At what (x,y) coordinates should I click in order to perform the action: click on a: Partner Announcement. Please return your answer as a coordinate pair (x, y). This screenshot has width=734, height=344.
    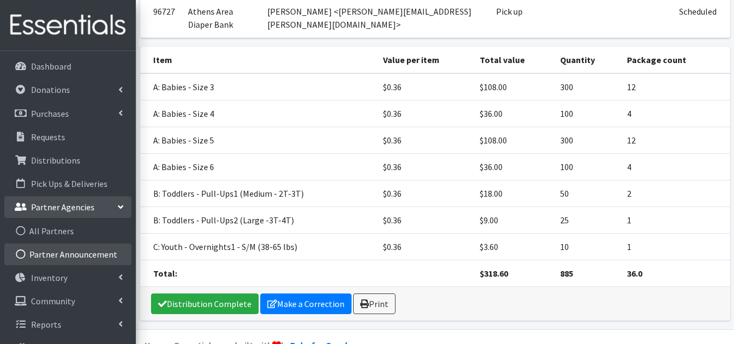
    Looking at the image, I should click on (68, 254).